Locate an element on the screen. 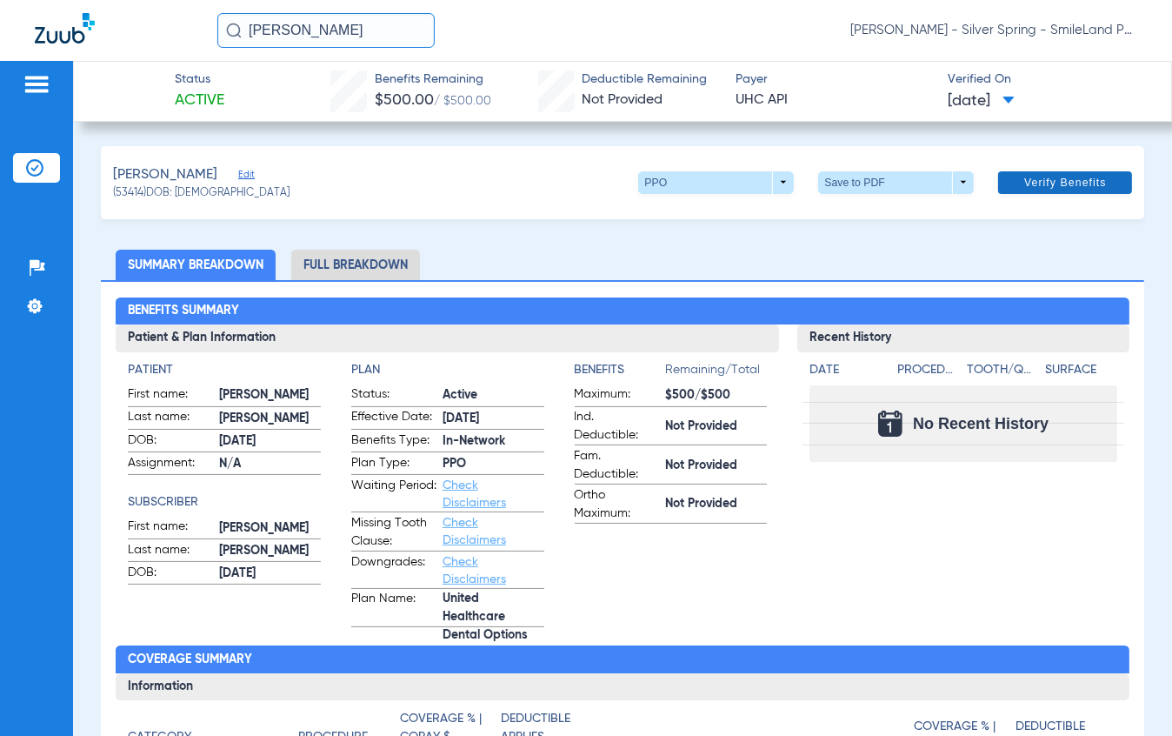 This screenshot has height=736, width=1172. span: United Healthcare Dental Options is located at coordinates (493, 616).